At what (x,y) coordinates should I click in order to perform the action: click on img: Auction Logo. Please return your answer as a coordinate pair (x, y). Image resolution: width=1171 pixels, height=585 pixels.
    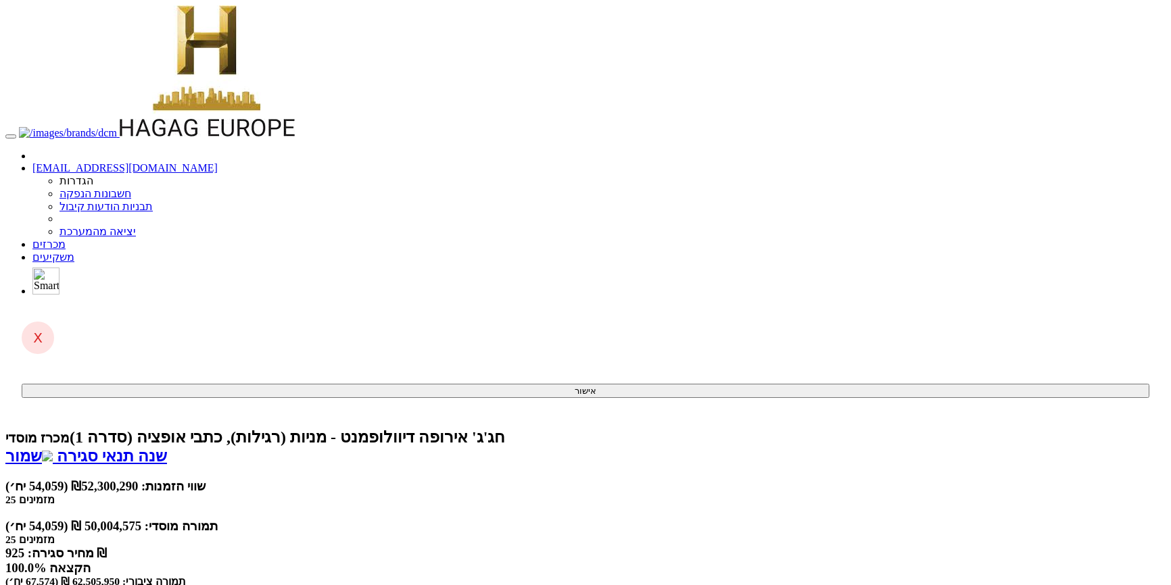
    Looking at the image, I should click on (207, 71).